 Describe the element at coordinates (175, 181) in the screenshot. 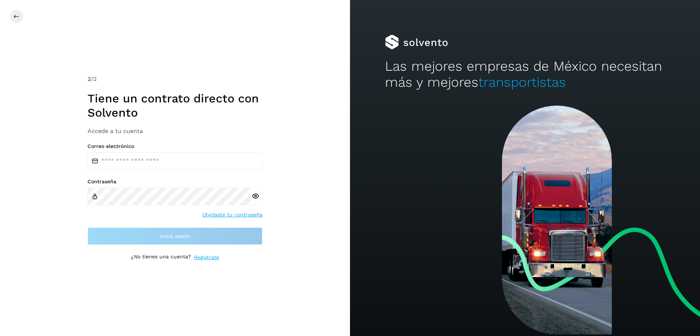

I see `label: Contraseña` at that location.